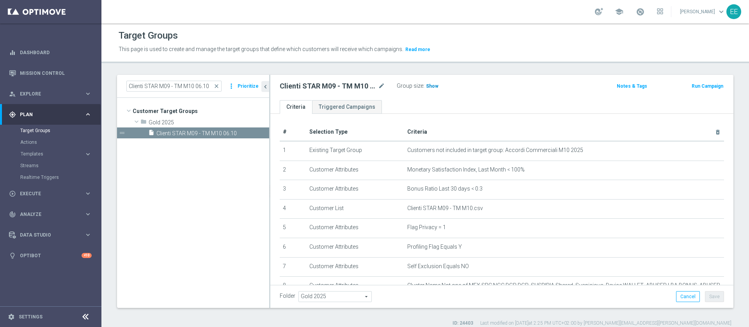 The width and height of the screenshot is (749, 327). Describe the element at coordinates (50, 53) in the screenshot. I see `button: equalizer Dashboard` at that location.